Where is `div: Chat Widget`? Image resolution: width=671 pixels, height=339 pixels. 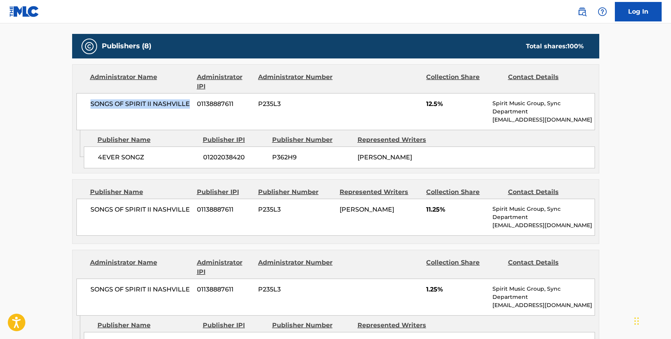 div: Chat Widget is located at coordinates (652, 321).